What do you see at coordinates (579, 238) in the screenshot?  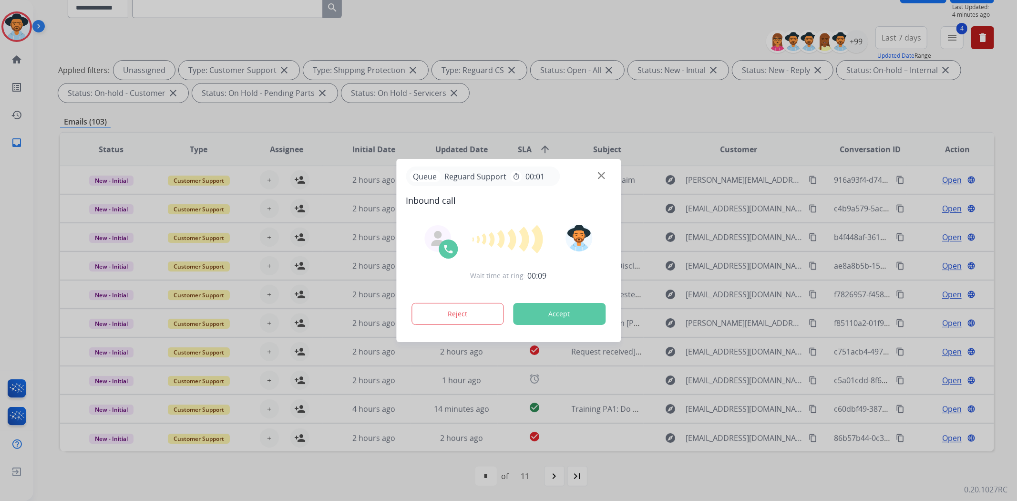 I see `img: avatar` at bounding box center [579, 238].